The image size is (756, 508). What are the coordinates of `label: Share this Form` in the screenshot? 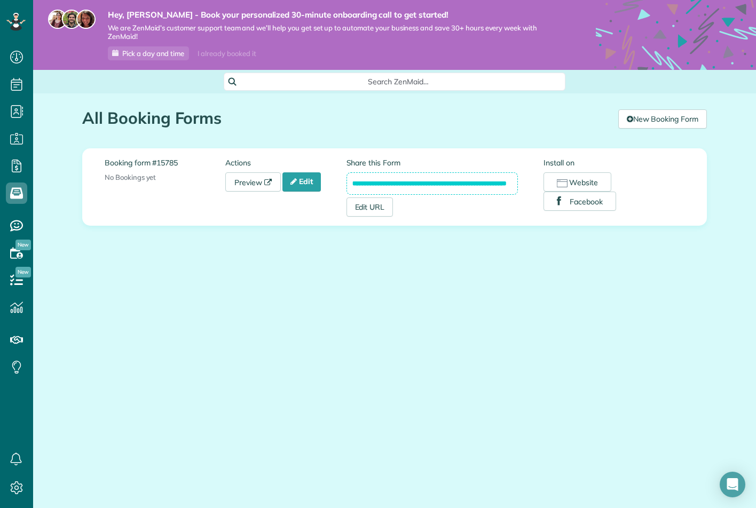 It's located at (433, 163).